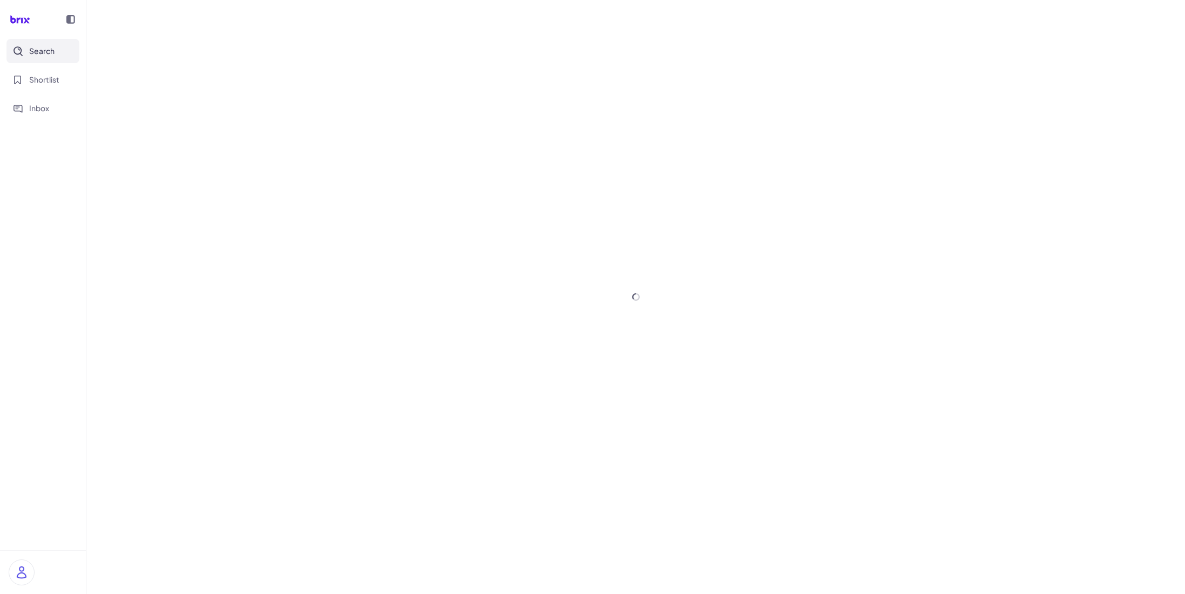  Describe the element at coordinates (39, 108) in the screenshot. I see `span: Inbox` at that location.